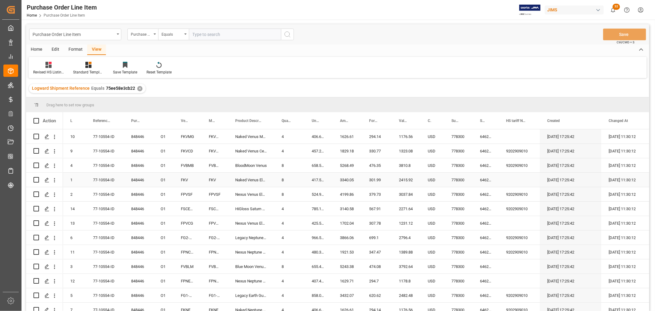 This screenshot has height=311, width=655. I want to click on div: 1178.8, so click(406, 281).